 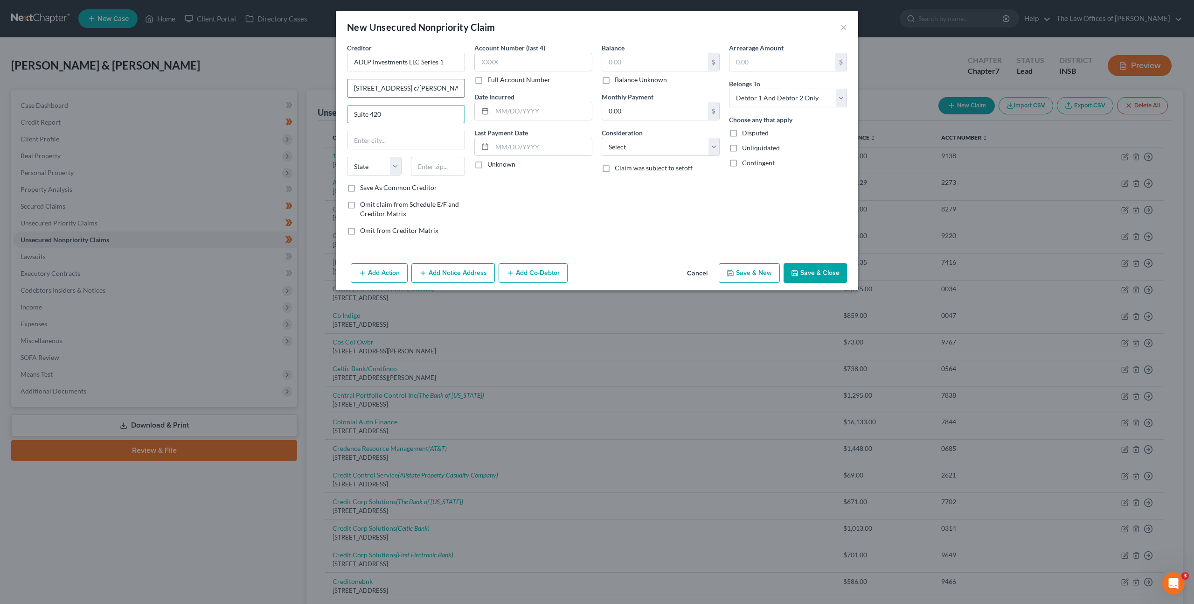 I want to click on span: Disputed, so click(x=755, y=132).